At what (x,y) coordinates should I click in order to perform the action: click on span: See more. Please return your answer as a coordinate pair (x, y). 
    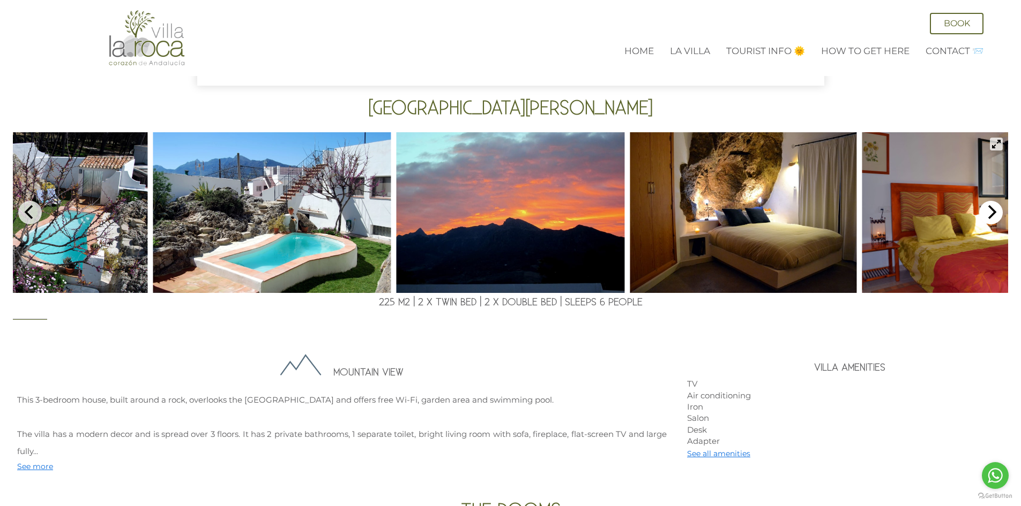
    Looking at the image, I should click on (35, 467).